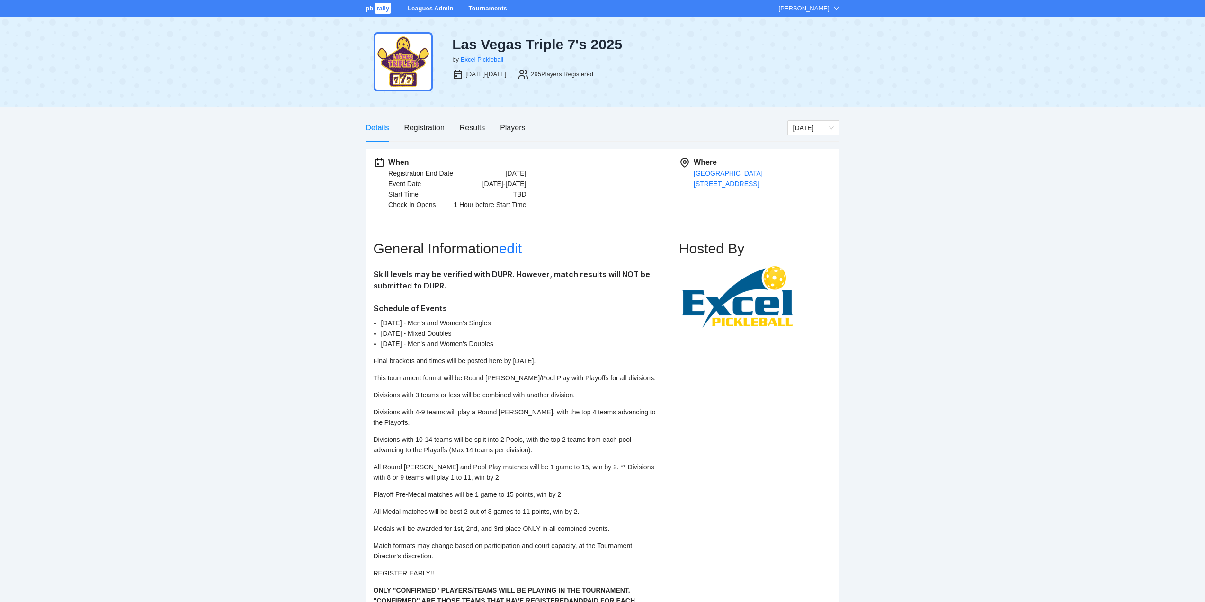 Image resolution: width=1205 pixels, height=602 pixels. Describe the element at coordinates (755, 249) in the screenshot. I see `h2: Hosted By` at that location.